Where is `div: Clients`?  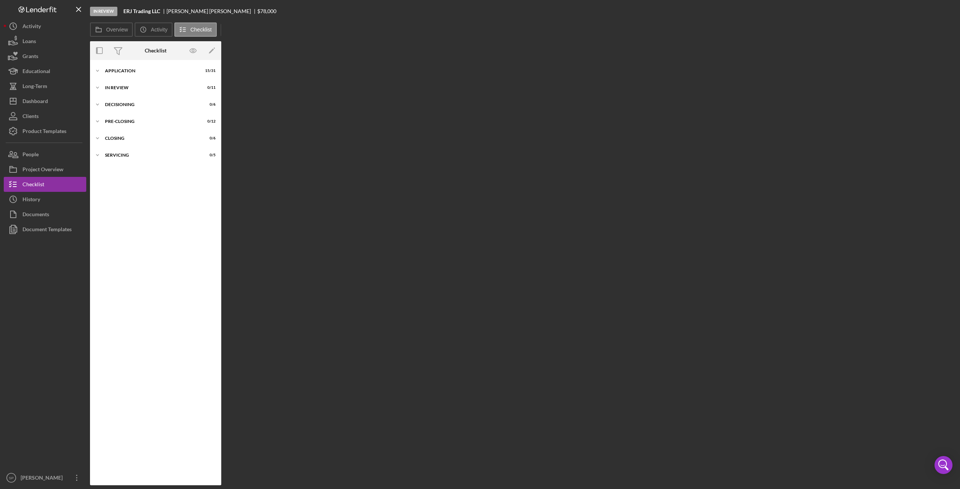 div: Clients is located at coordinates (30, 117).